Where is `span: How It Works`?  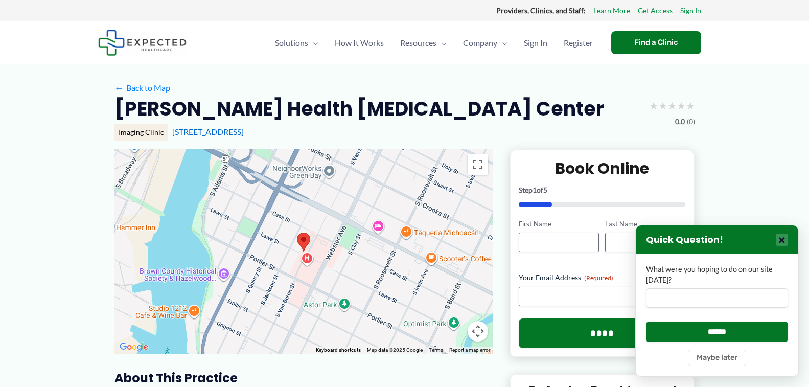 span: How It Works is located at coordinates (359, 43).